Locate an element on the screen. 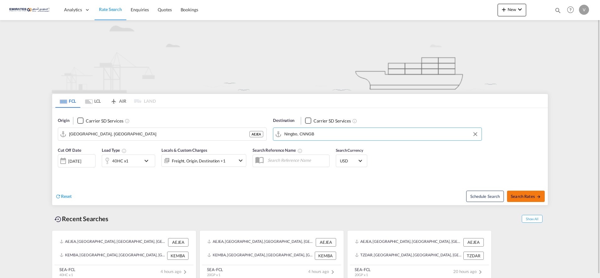  md-input-container: Ningbo, CNNGB is located at coordinates (377, 134).